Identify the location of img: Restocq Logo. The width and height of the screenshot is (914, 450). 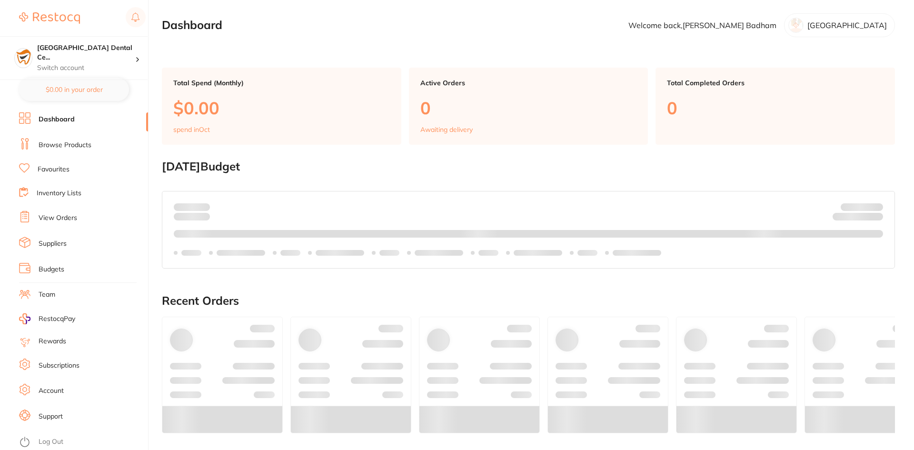
(50, 18).